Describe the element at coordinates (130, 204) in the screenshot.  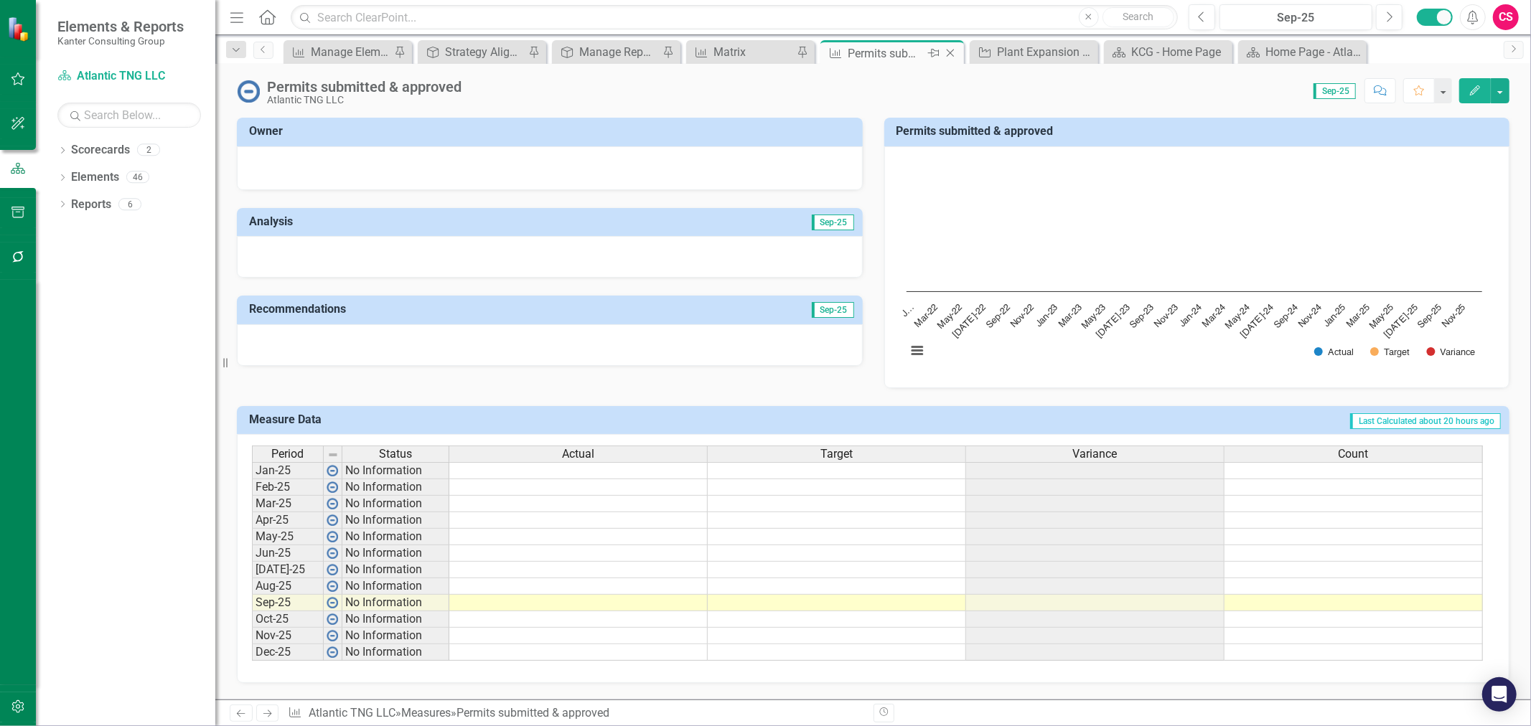
I see `div: 6` at that location.